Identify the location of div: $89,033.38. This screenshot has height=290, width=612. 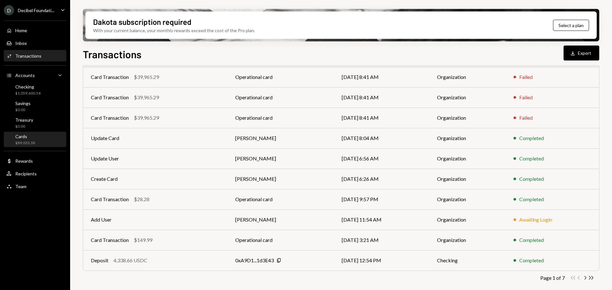
(25, 143).